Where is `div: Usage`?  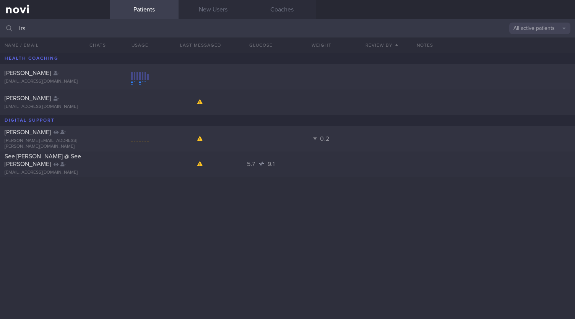 div: Usage is located at coordinates (140, 45).